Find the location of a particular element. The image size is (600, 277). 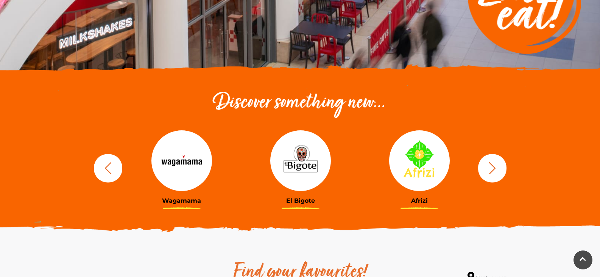

a: Wagamama is located at coordinates (182, 167).